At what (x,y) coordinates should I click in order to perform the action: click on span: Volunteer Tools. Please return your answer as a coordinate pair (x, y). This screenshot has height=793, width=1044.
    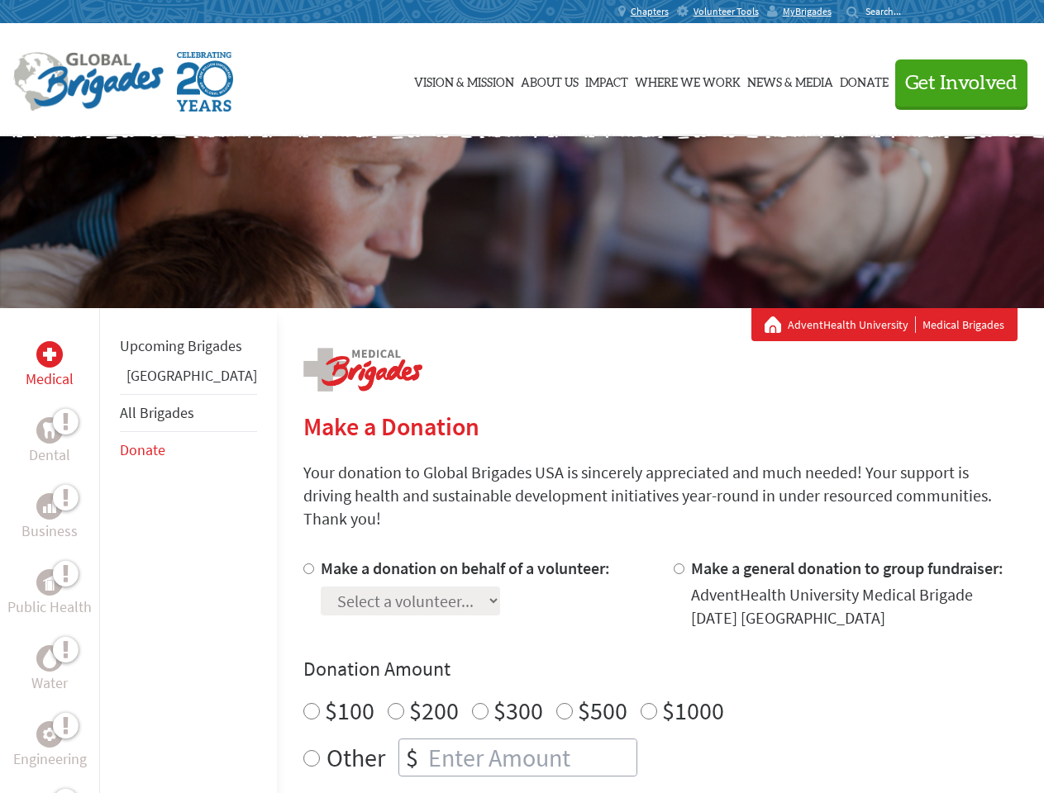
    Looking at the image, I should click on (726, 12).